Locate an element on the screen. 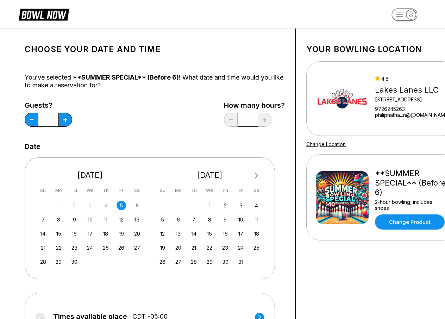  div: Not available Thursday, September 4th, 2025 is located at coordinates (106, 205).